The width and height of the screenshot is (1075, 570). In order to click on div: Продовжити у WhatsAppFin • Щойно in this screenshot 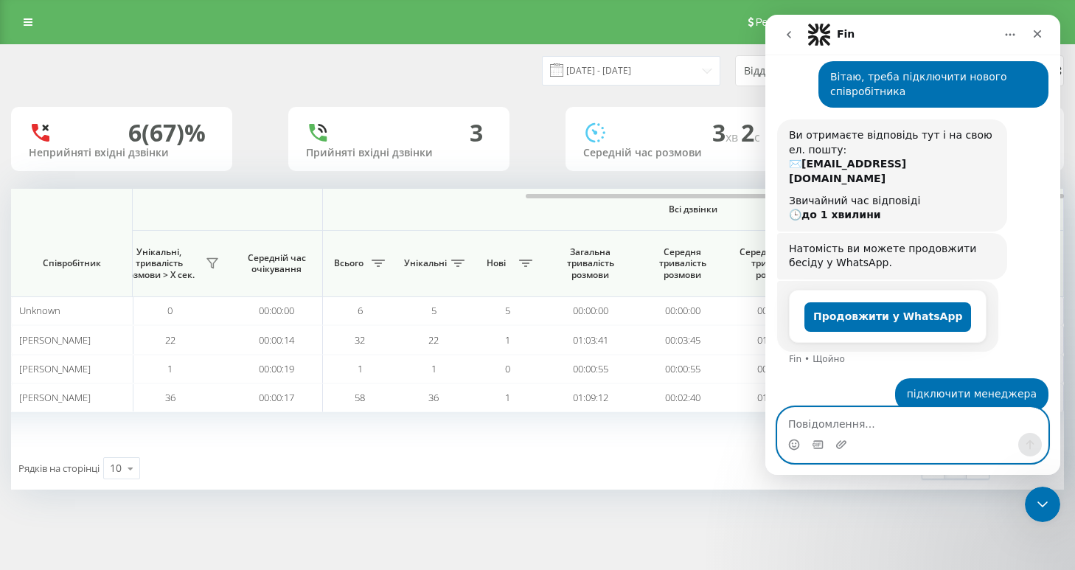, I will do `click(122, 301)`.